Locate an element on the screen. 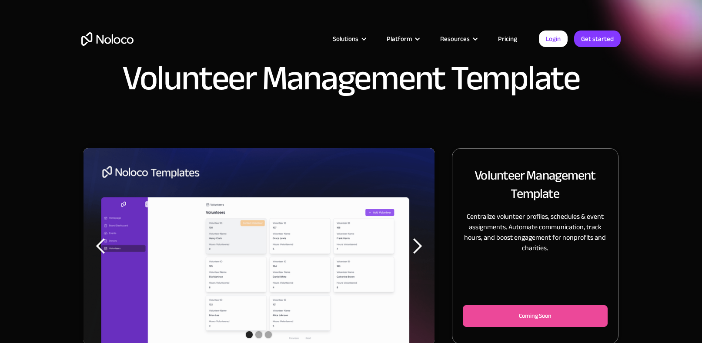 The width and height of the screenshot is (702, 343). a: Get started is located at coordinates (598, 39).